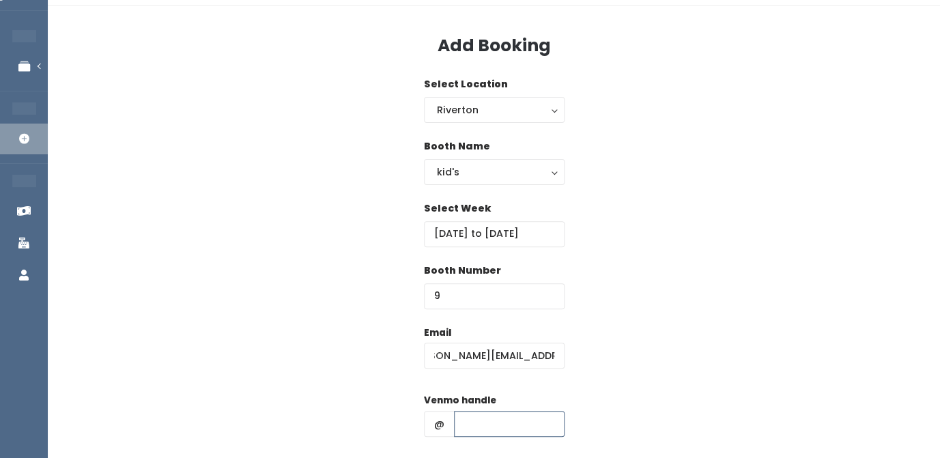 The image size is (940, 458). Describe the element at coordinates (494, 234) in the screenshot. I see `input: Select week` at that location.